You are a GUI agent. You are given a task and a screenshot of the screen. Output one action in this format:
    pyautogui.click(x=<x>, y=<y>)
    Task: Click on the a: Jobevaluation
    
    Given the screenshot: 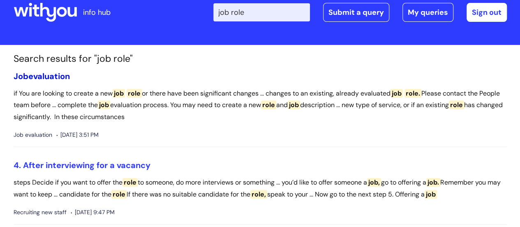 What is the action you would take?
    pyautogui.click(x=42, y=76)
    